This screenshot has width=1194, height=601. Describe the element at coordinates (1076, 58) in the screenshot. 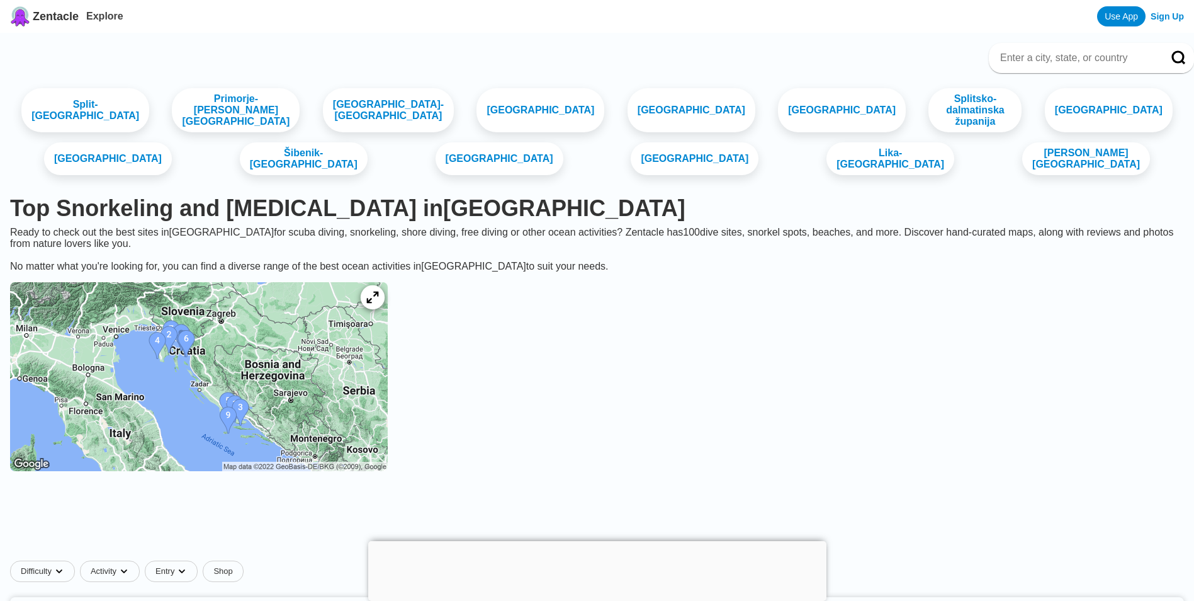

I see `input: Enter a city, state, or country` at that location.